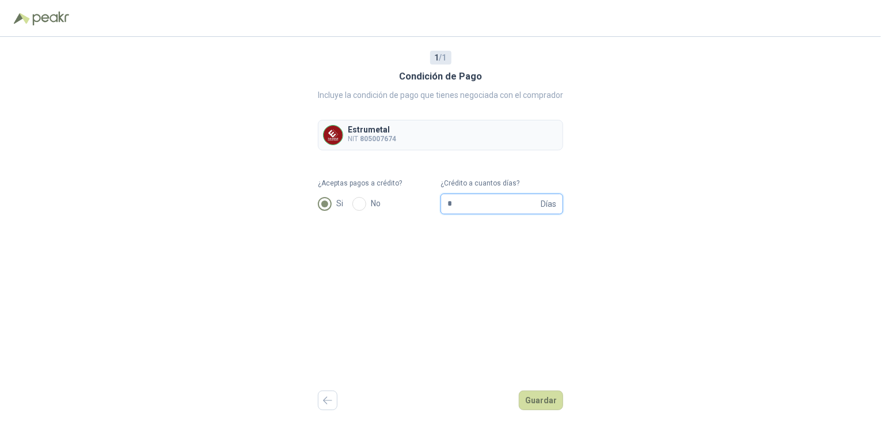 The width and height of the screenshot is (881, 424). I want to click on h3: Condición de Pago, so click(441, 77).